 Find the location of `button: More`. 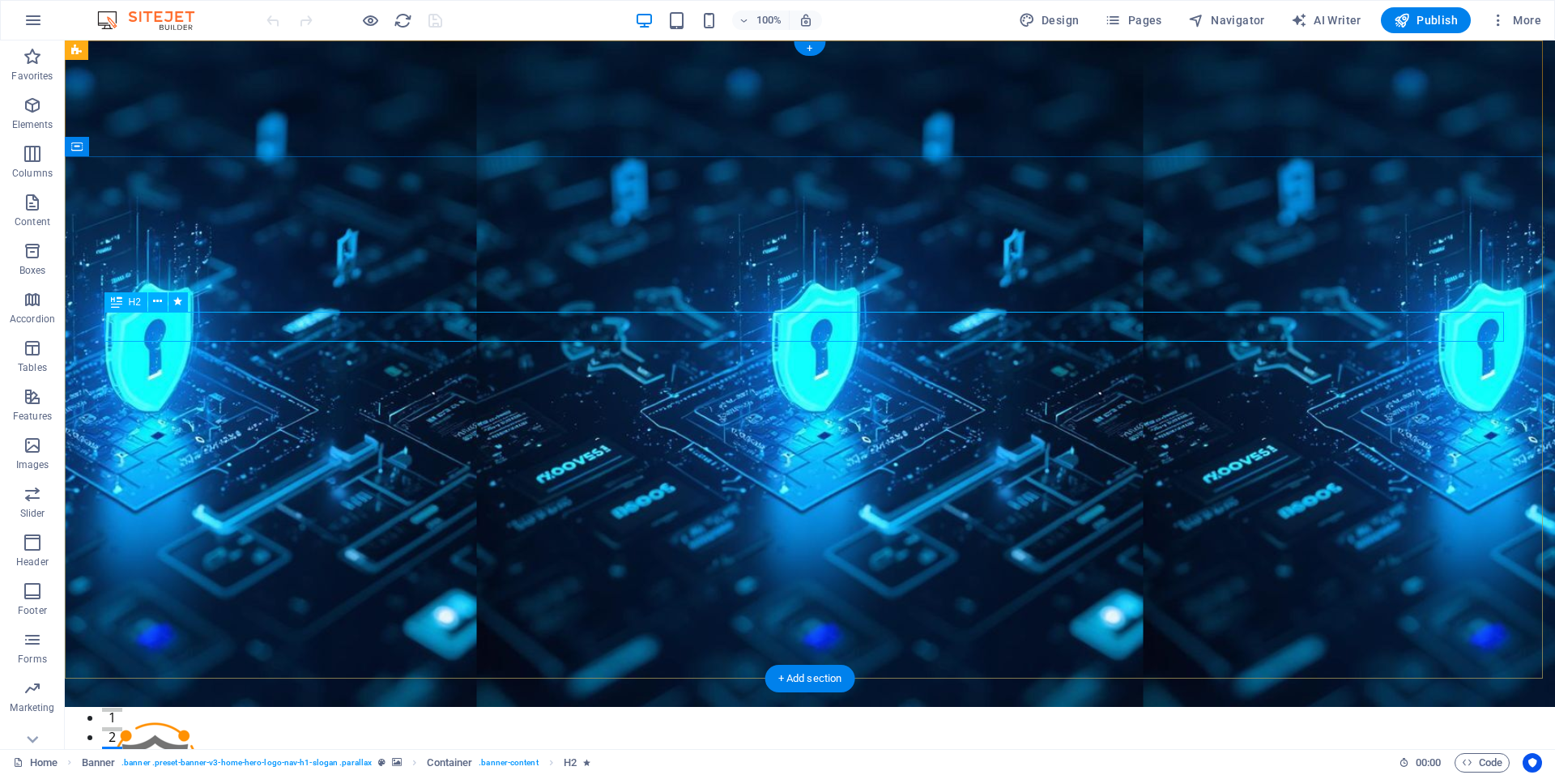

button: More is located at coordinates (1516, 20).